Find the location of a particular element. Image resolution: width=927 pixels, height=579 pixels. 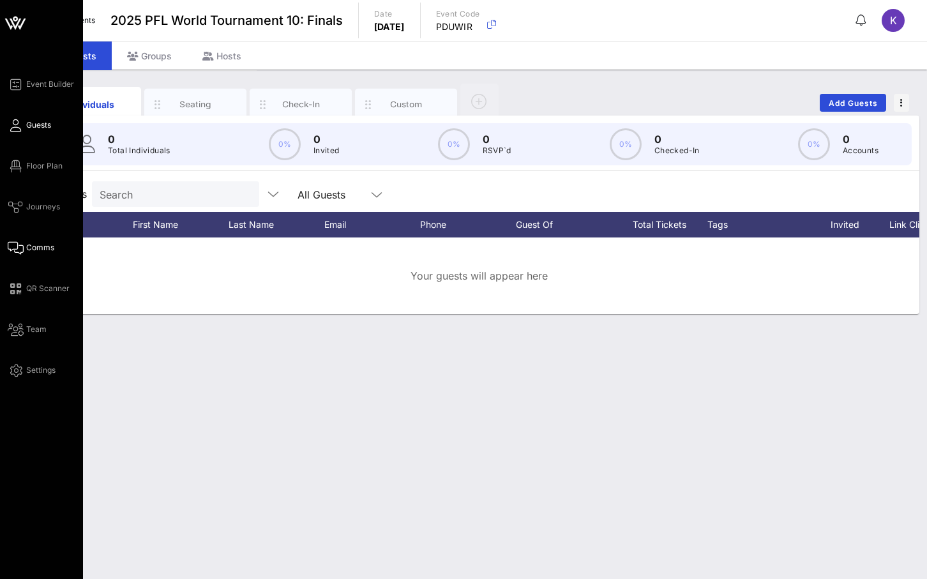

span: K is located at coordinates (894, 20).